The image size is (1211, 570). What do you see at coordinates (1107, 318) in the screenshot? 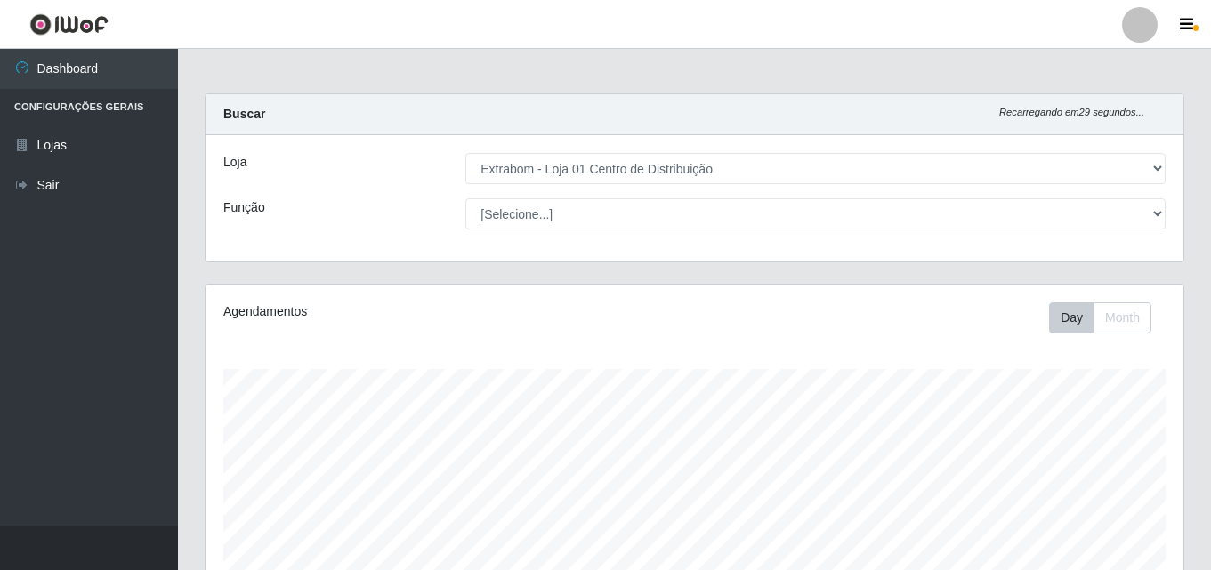
I see `div: Toolbar with button groups` at bounding box center [1107, 318].